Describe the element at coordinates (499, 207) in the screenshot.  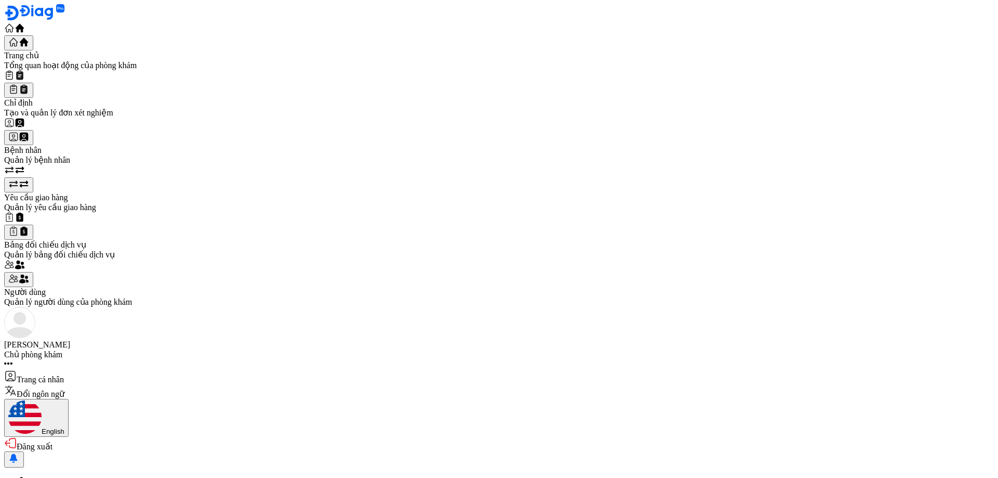
I see `div: Quản lý yêu cầu giao hàng` at that location.